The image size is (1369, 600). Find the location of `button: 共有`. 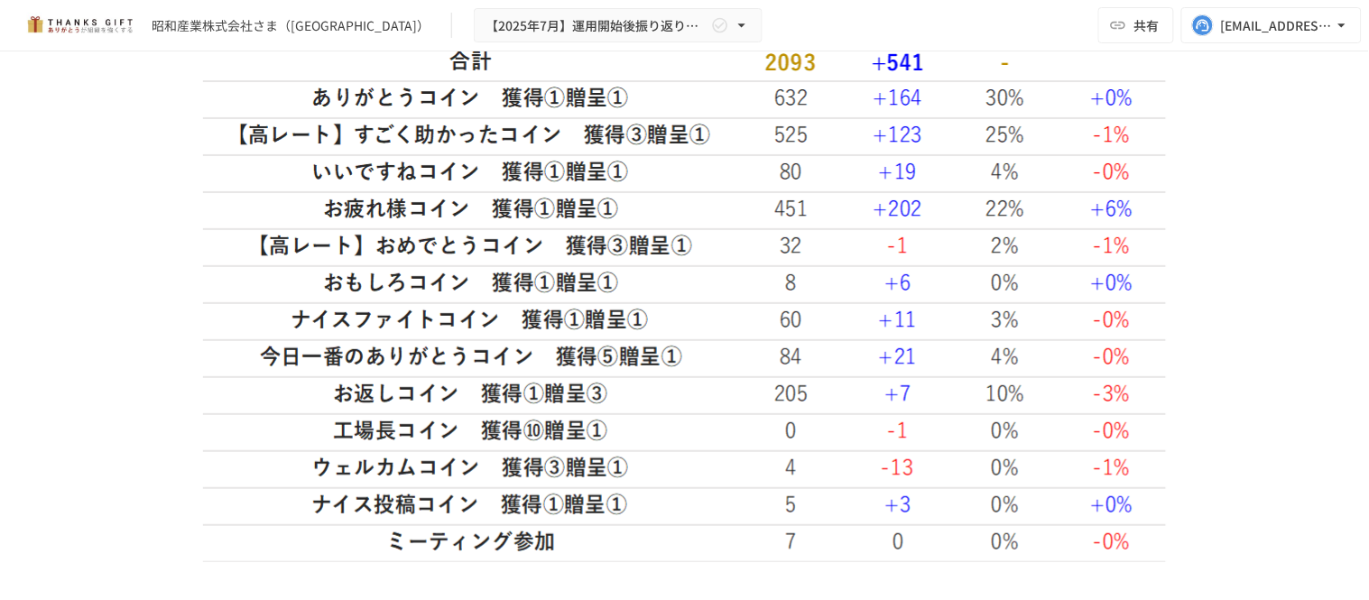

button: 共有 is located at coordinates (1136, 25).